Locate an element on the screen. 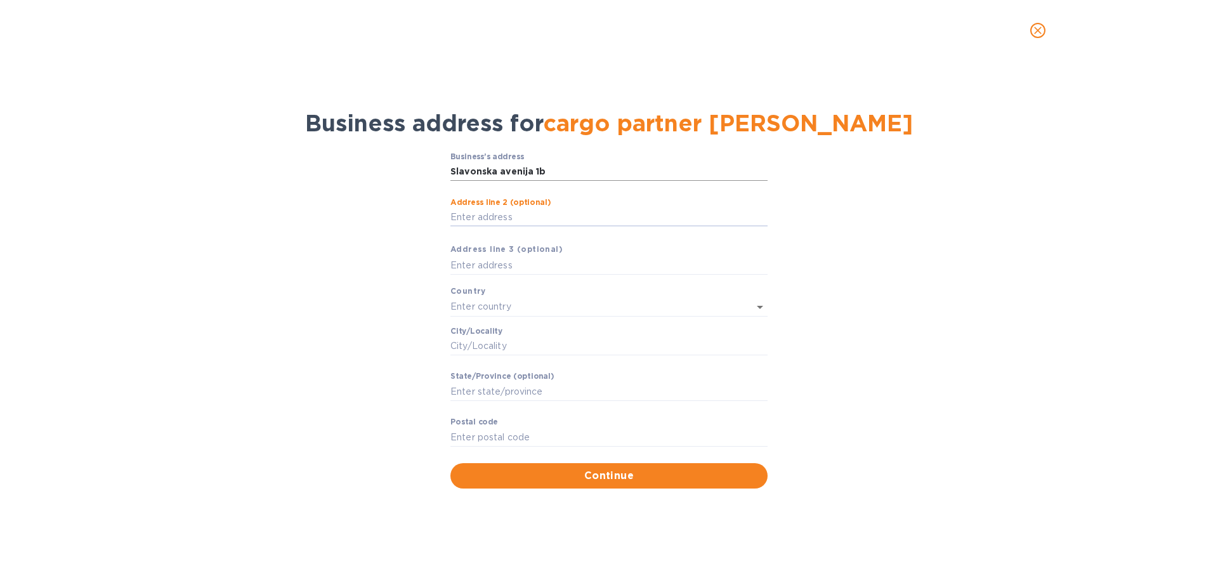 The height and width of the screenshot is (578, 1218). label: Pоstal cоde is located at coordinates (474, 423).